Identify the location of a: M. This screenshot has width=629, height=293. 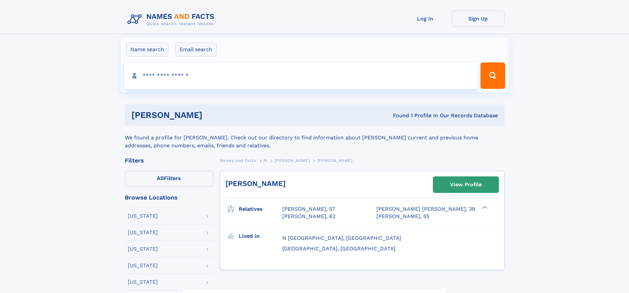
(265, 160).